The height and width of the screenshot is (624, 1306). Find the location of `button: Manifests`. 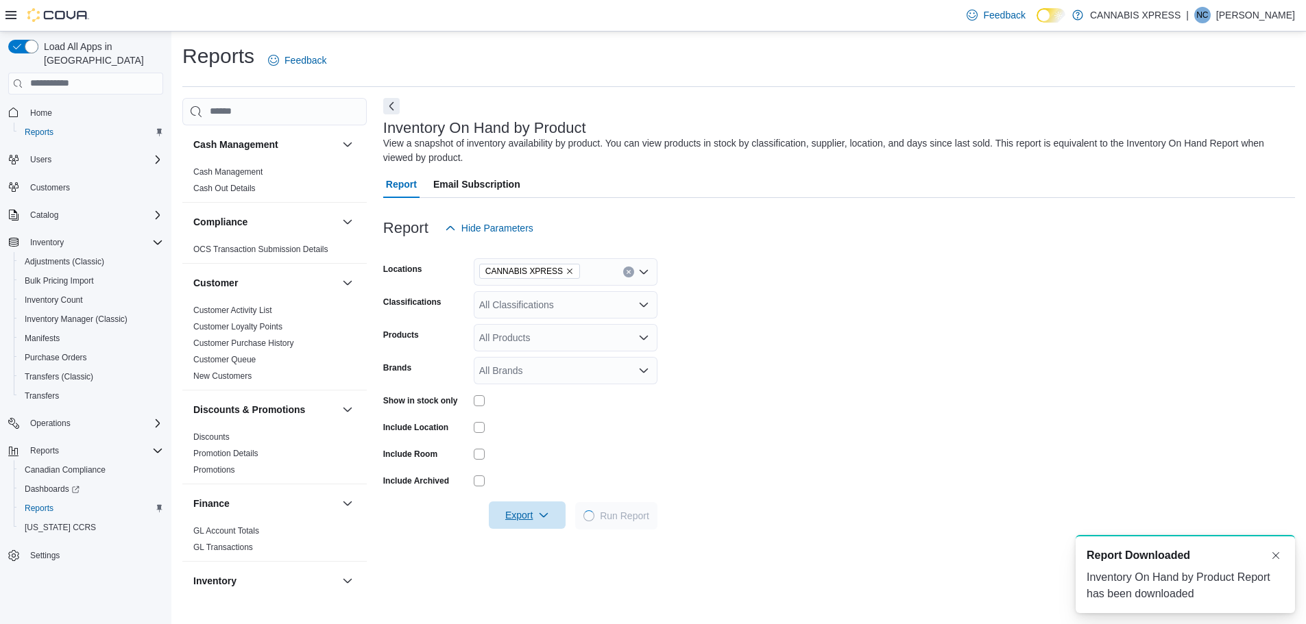

button: Manifests is located at coordinates (91, 339).